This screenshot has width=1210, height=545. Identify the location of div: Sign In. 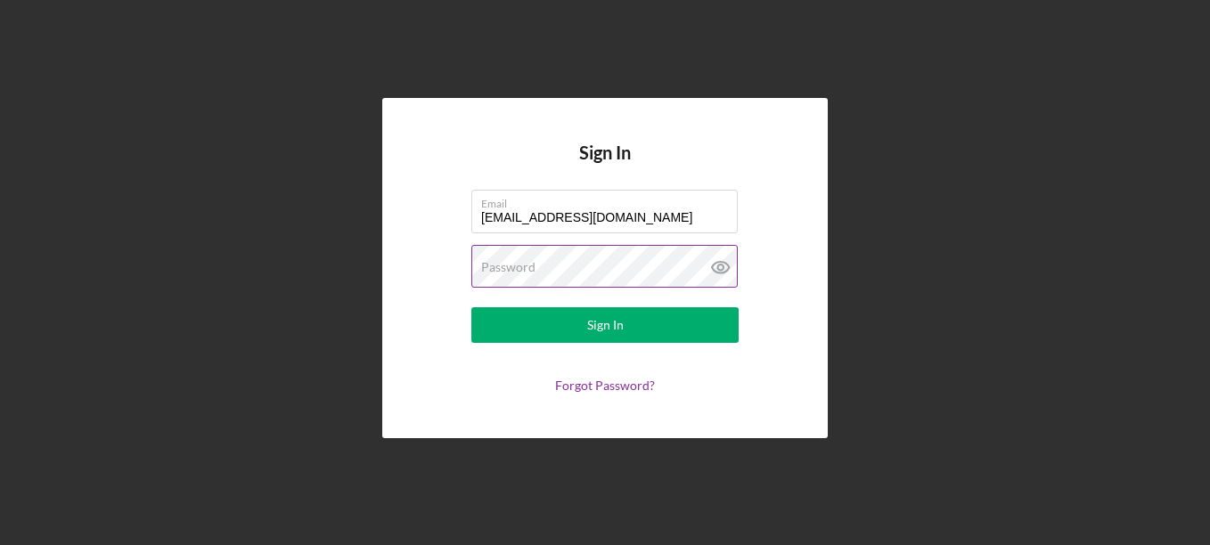
(605, 325).